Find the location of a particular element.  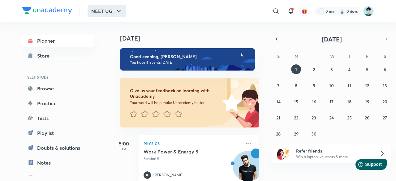

abbr: September 19, 2025 is located at coordinates (367, 101).